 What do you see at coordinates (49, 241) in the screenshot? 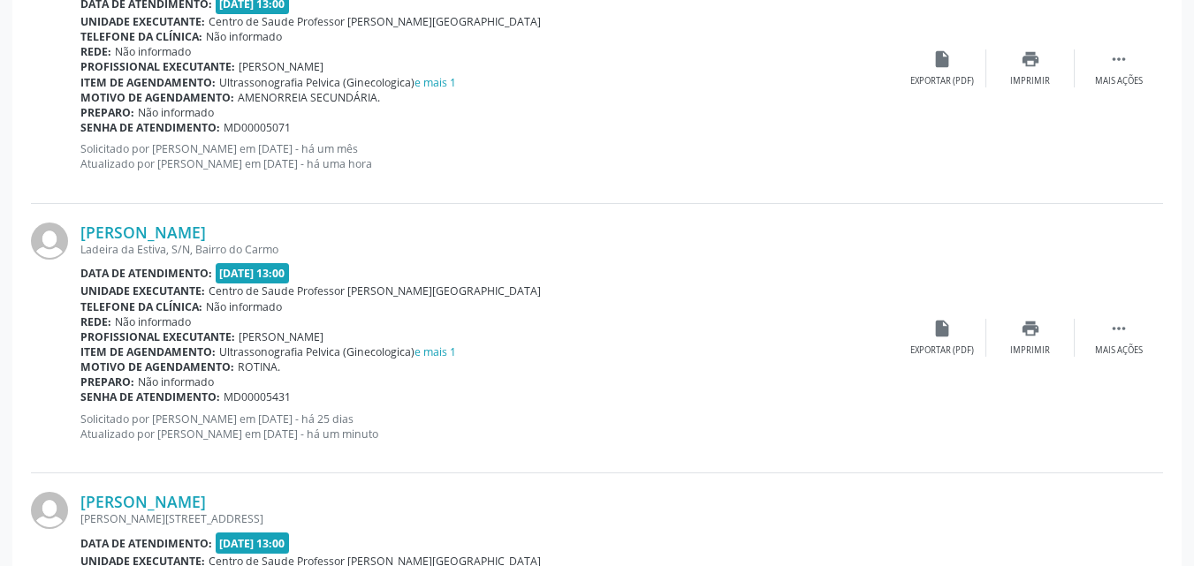
I see `img: img` at bounding box center [49, 241].